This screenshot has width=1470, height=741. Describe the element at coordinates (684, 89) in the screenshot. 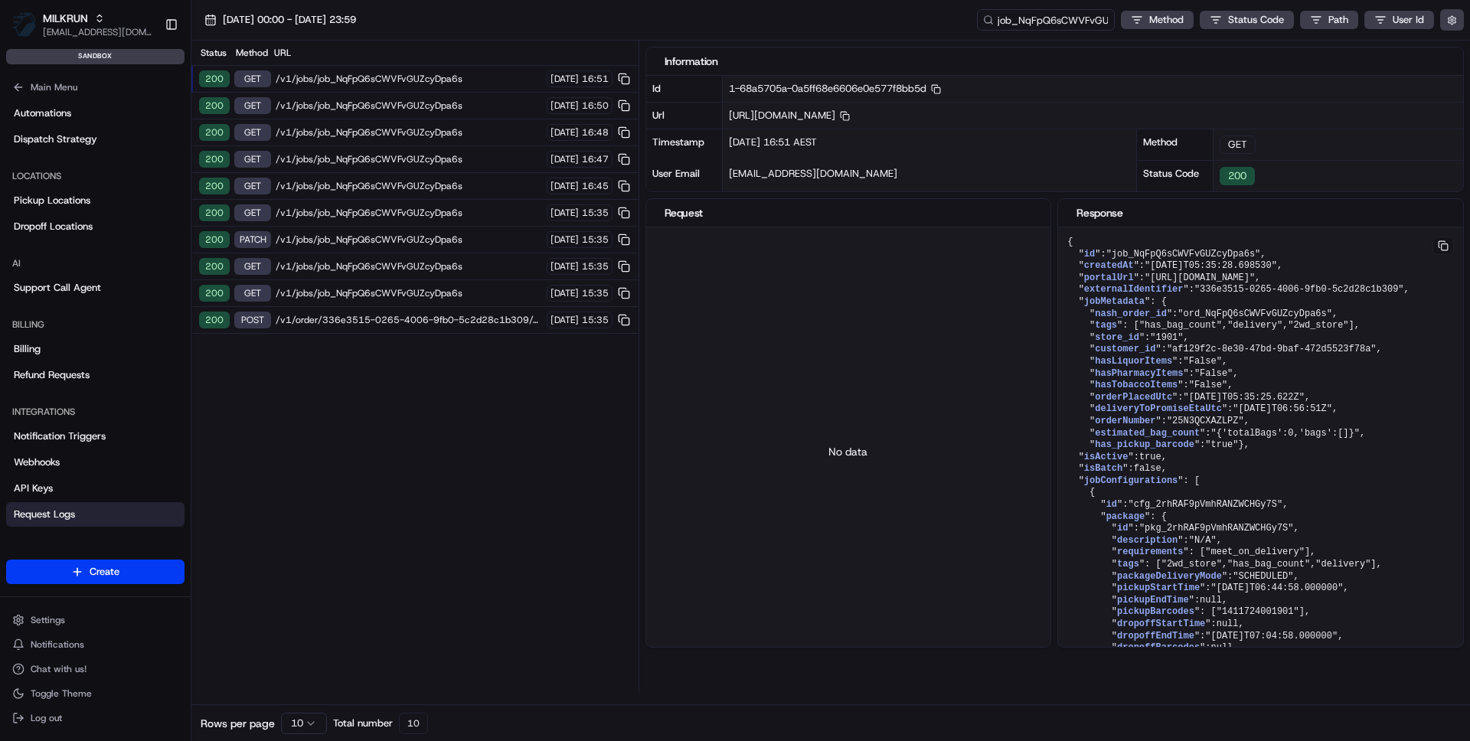

I see `div: Id` at that location.